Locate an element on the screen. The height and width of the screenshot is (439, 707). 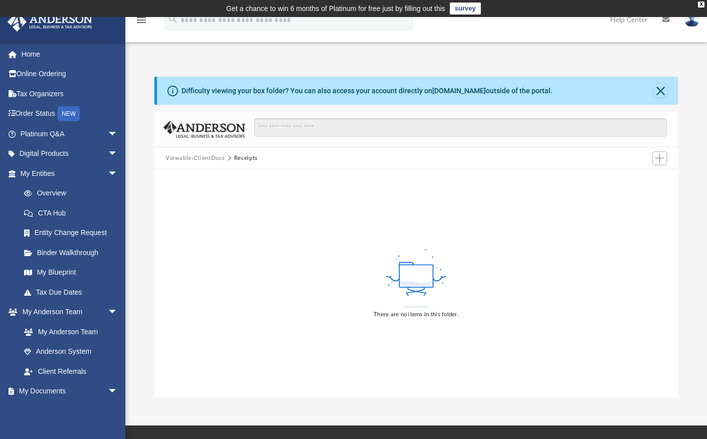
a: Digital Productsarrow_drop_down is located at coordinates (70, 154).